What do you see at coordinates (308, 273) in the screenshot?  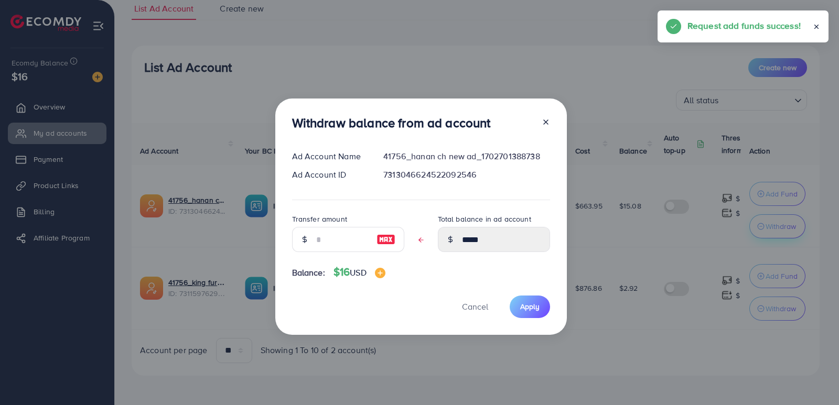 I see `span: Balance:` at bounding box center [308, 273].